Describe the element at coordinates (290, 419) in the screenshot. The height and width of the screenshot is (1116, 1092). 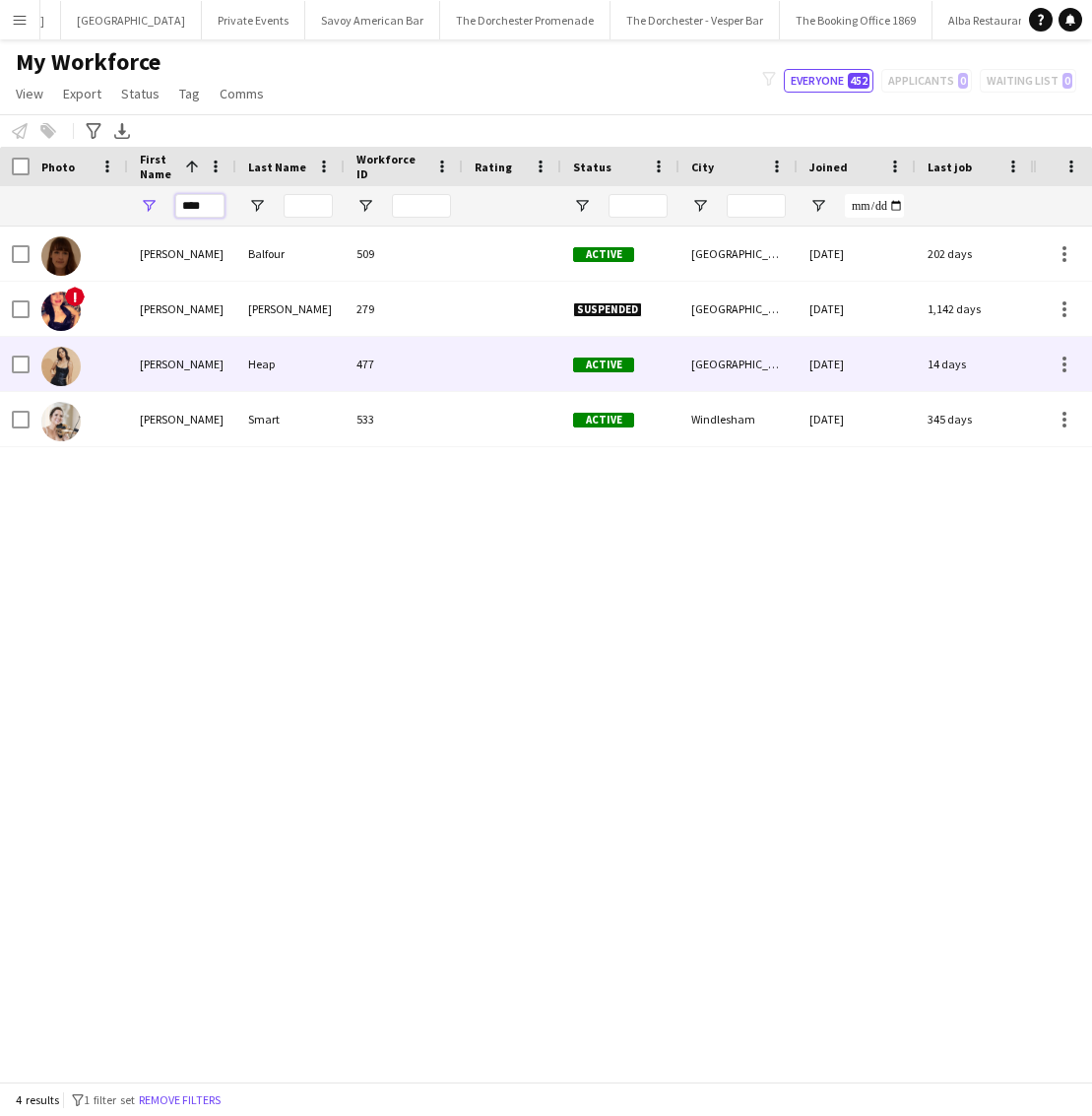
I see `div: Smart` at that location.